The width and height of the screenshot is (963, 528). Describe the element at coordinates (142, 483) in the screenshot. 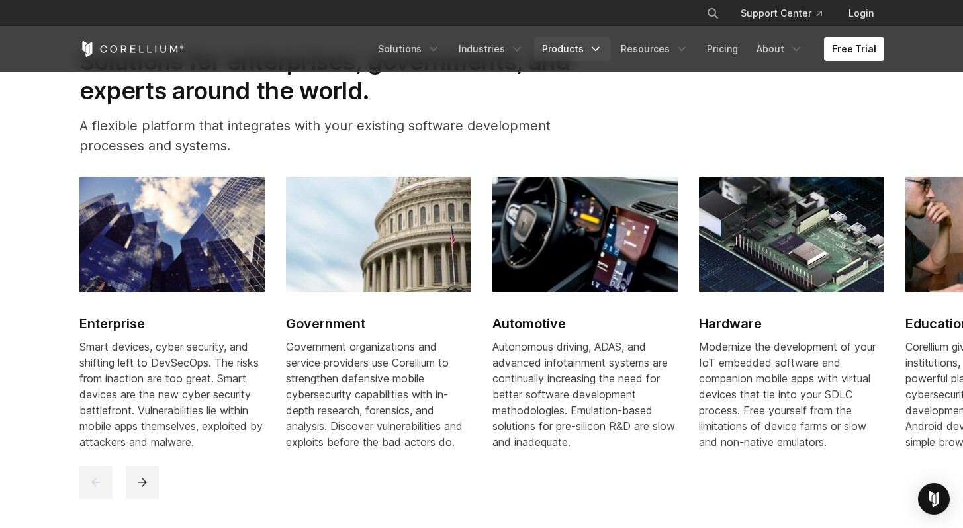

I see `button: next` at that location.